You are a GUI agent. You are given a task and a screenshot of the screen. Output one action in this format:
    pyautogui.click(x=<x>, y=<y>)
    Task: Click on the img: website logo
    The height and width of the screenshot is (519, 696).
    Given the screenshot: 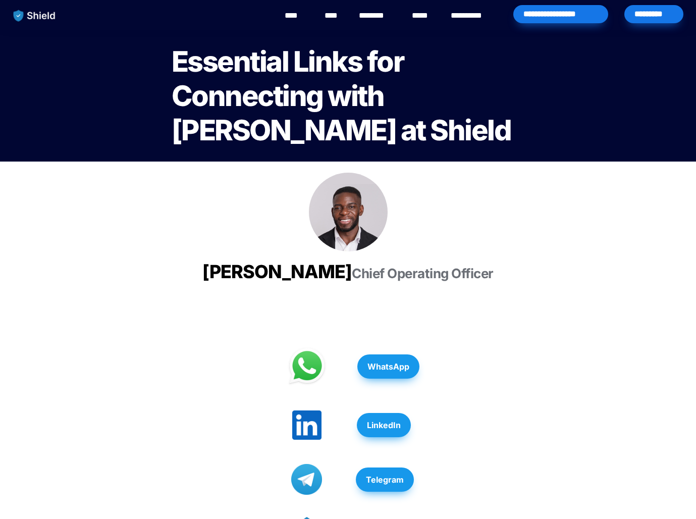 What is the action you would take?
    pyautogui.click(x=34, y=16)
    